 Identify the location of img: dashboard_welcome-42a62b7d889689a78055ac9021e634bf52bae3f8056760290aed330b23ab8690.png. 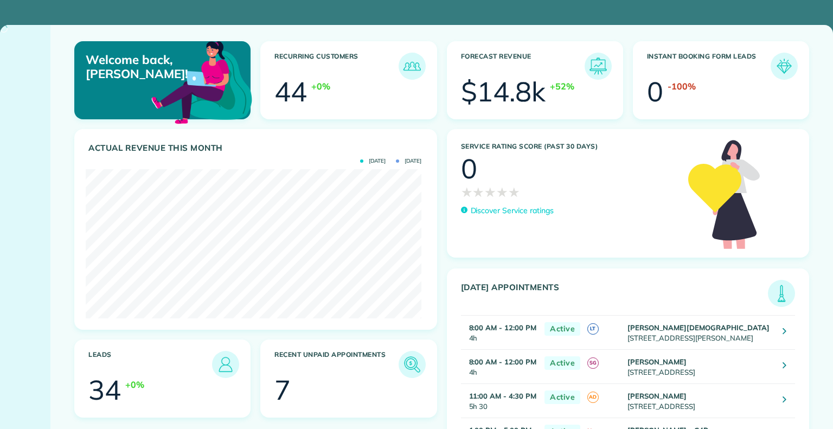
(202, 81).